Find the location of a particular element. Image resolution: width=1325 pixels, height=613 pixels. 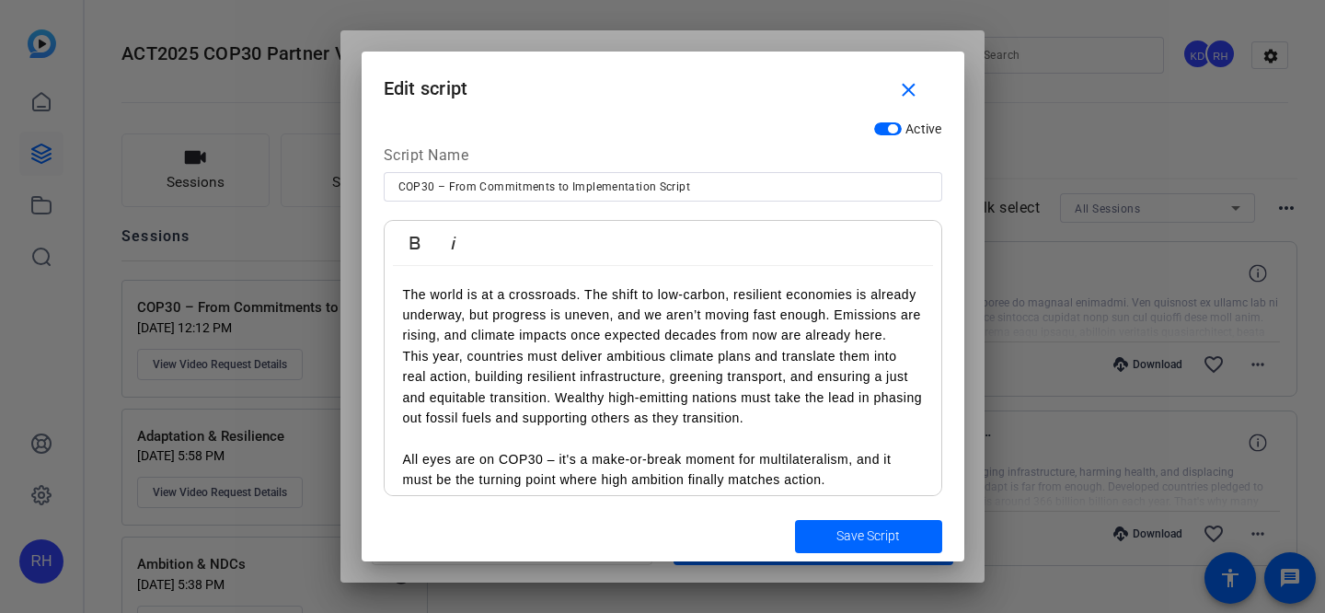

p: All eyes are on COP30 – it's a make-or-break moment for multilateralism, and it must be the turni... is located at coordinates (662, 469).